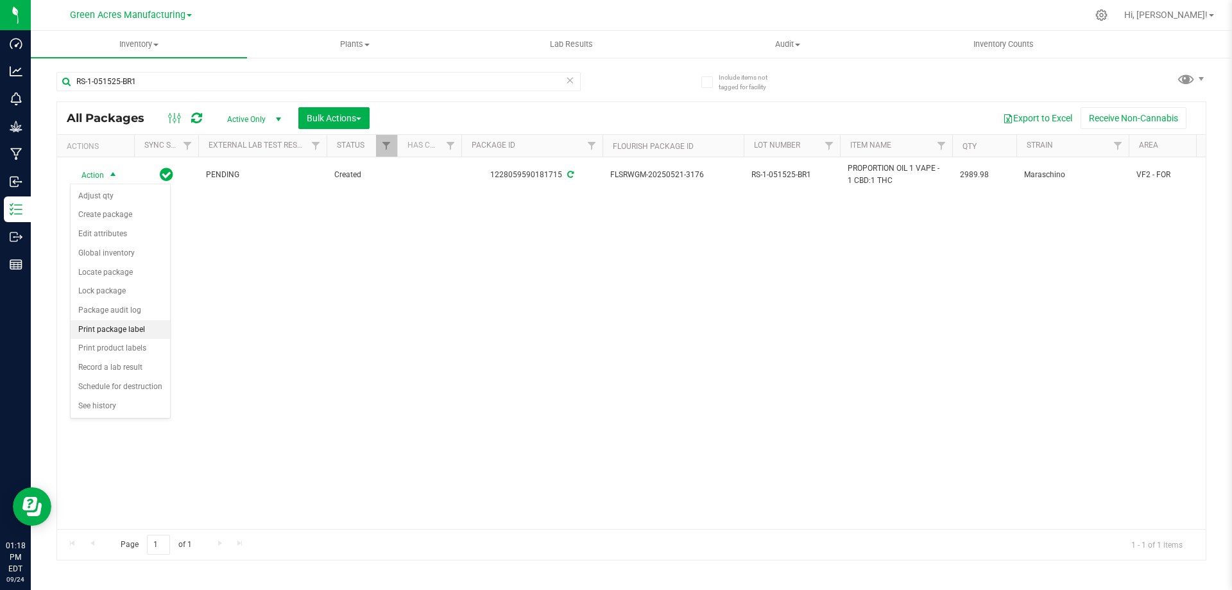 The height and width of the screenshot is (590, 1232). I want to click on a: Lab Results, so click(571, 44).